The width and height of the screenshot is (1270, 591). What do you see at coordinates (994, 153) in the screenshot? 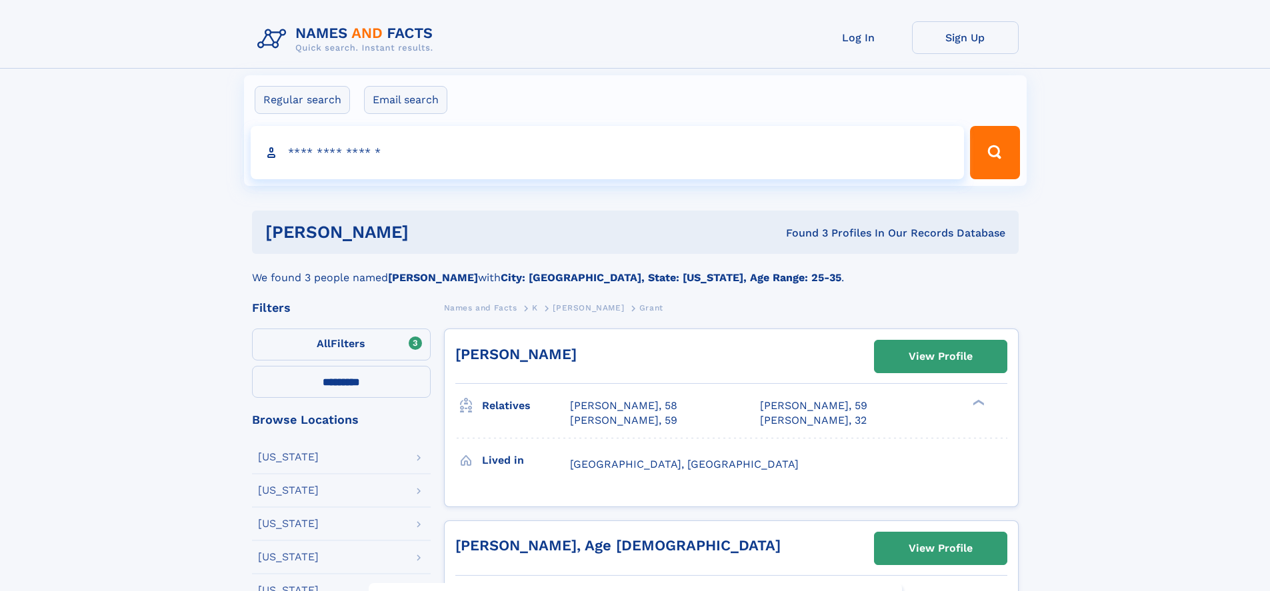
I see `button: Search Button` at bounding box center [994, 153].